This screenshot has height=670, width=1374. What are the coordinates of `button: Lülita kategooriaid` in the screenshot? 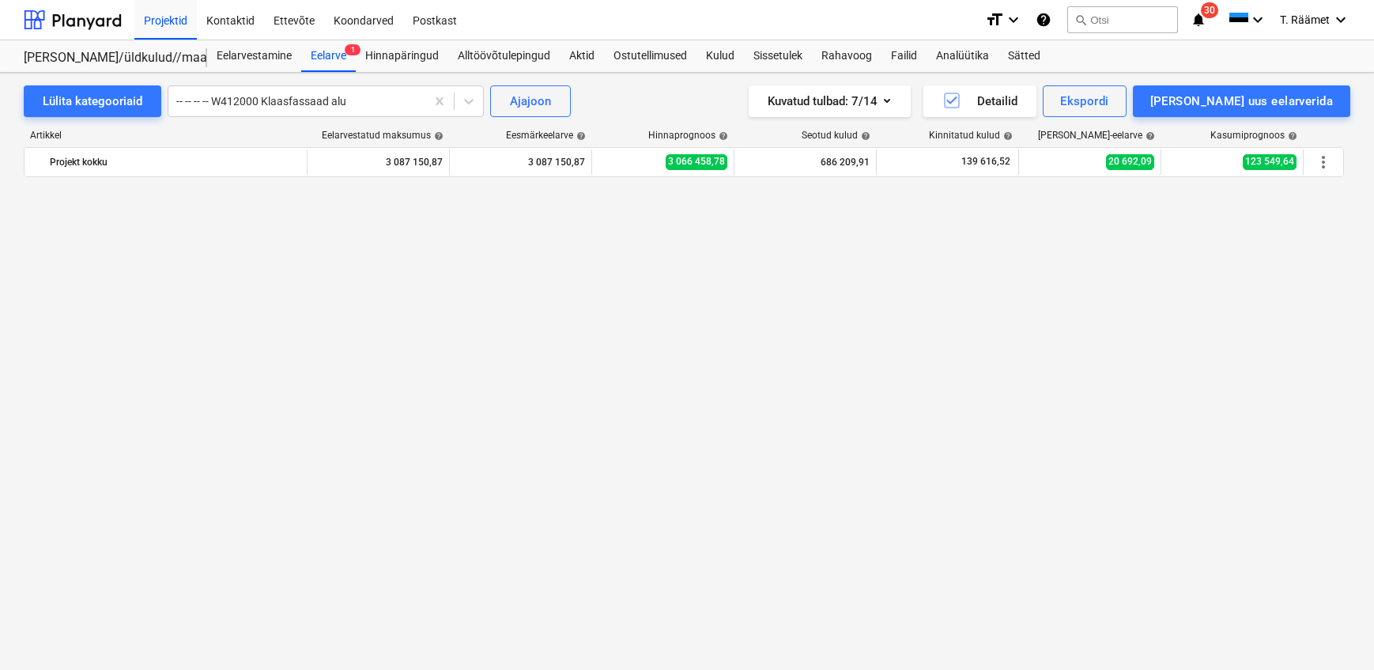 It's located at (93, 101).